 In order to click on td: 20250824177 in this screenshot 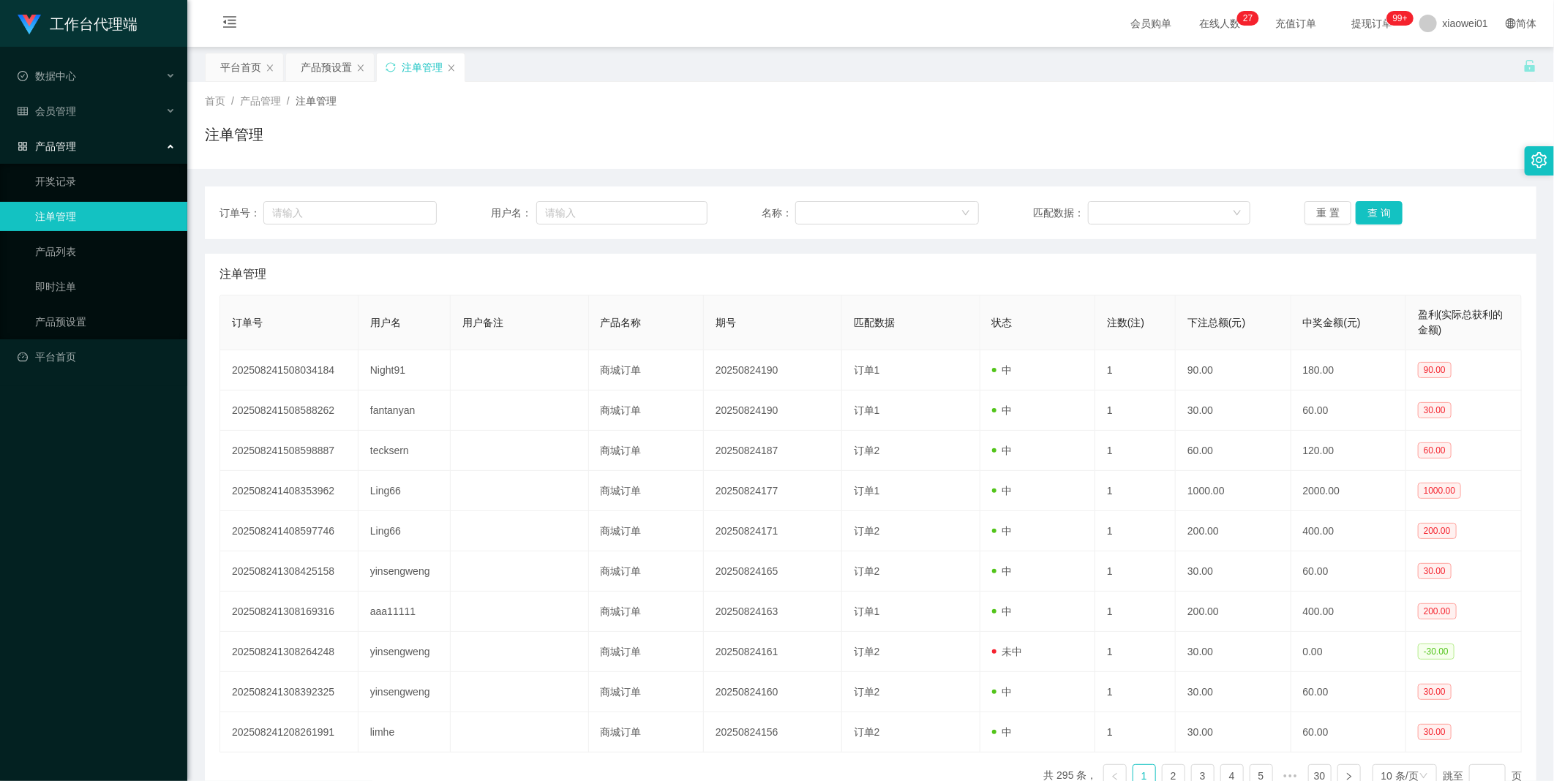, I will do `click(773, 491)`.